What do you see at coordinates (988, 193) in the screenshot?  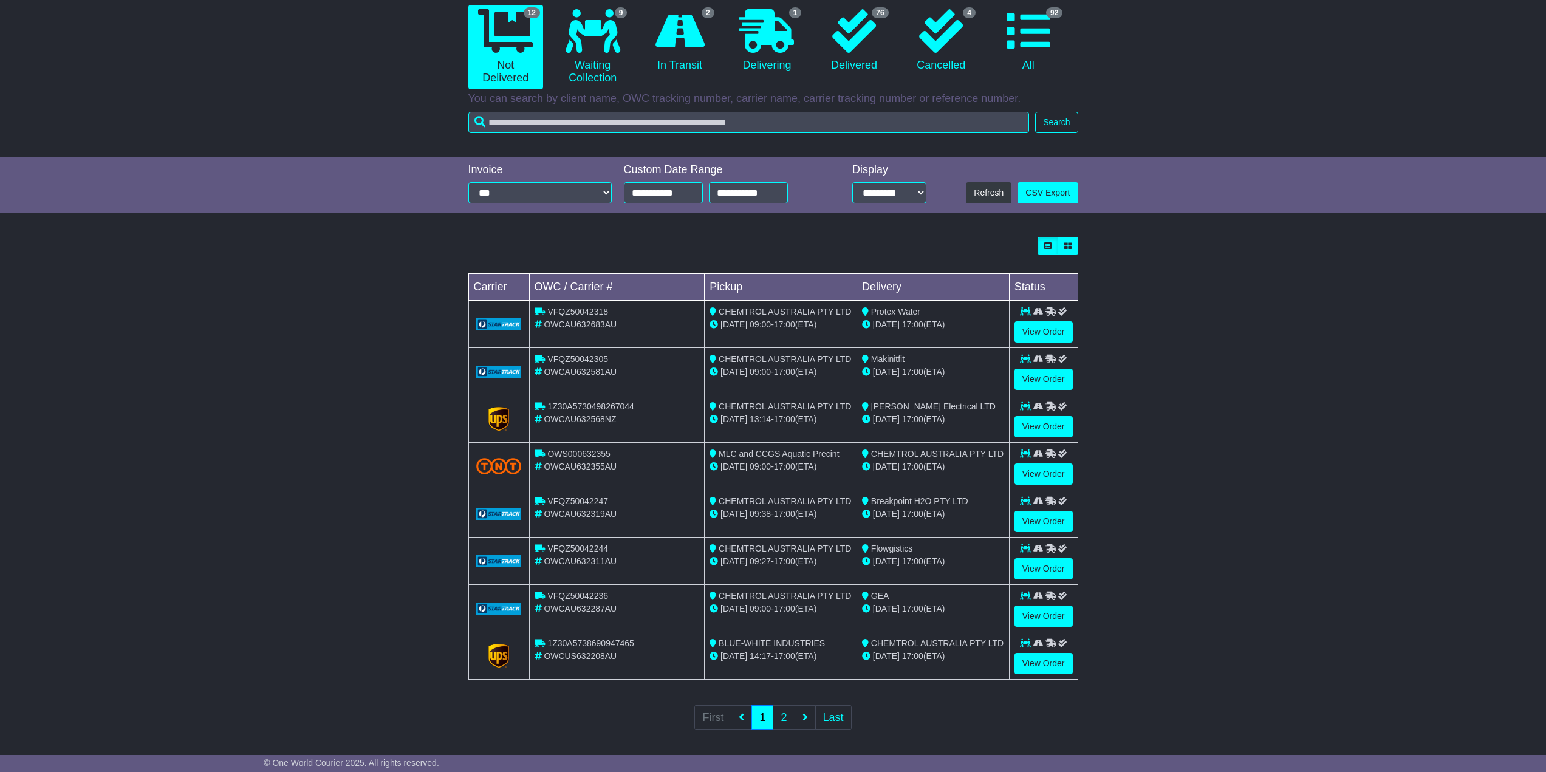 I see `button: Refresh` at bounding box center [988, 193].